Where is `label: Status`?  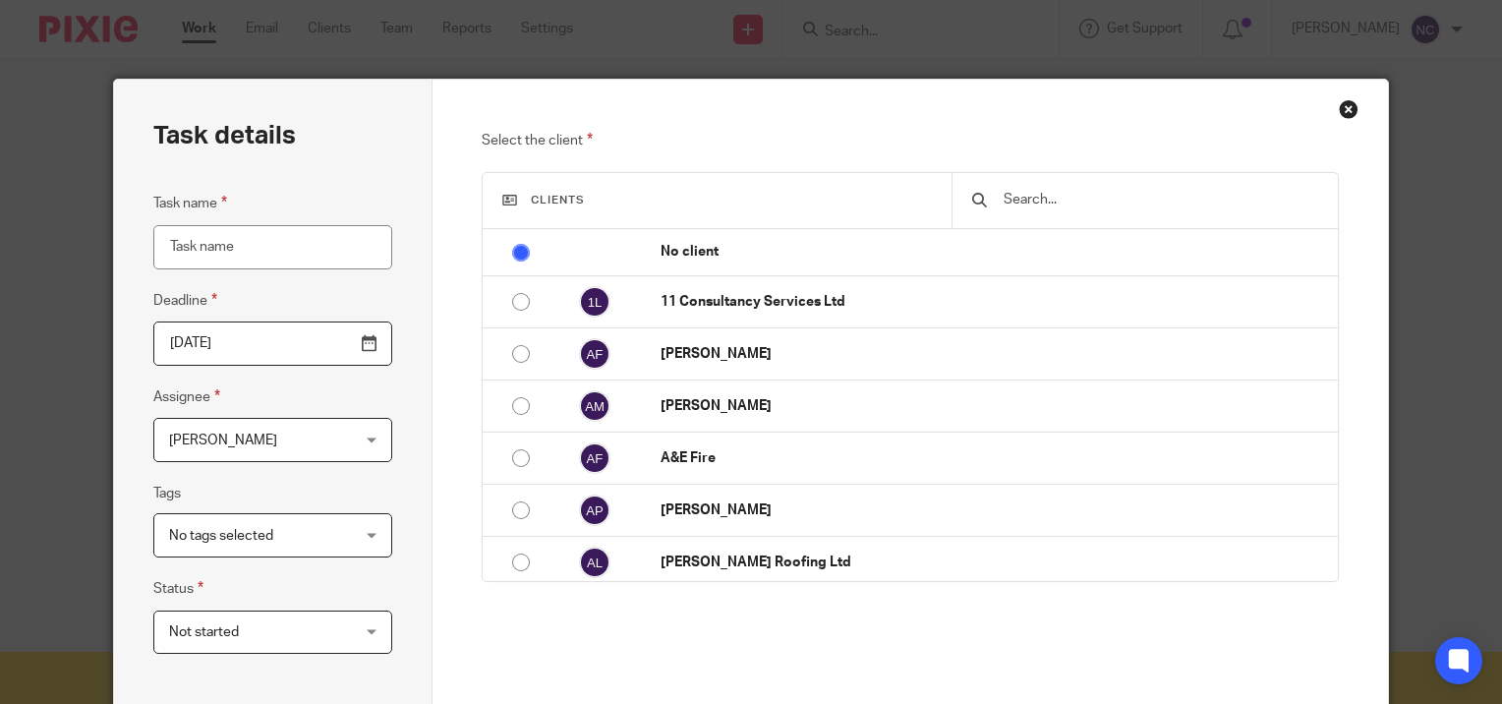
label: Status is located at coordinates (178, 588).